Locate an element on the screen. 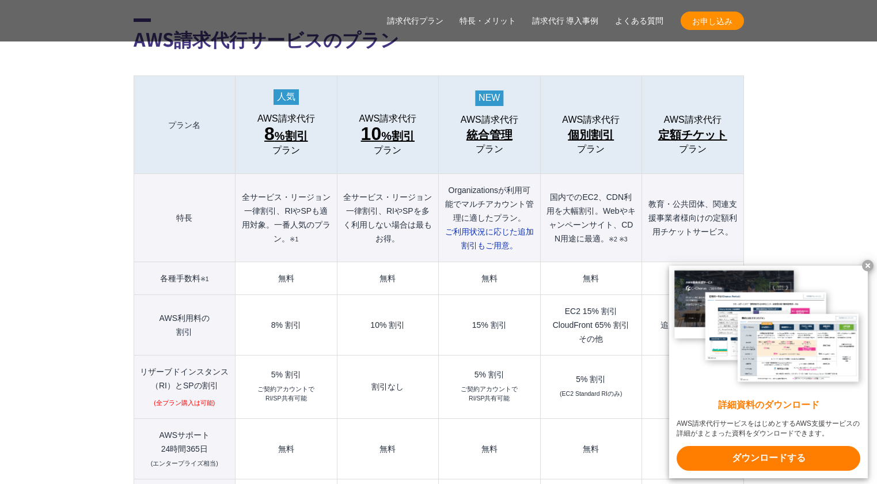 The width and height of the screenshot is (877, 484). a: 特長・メリット is located at coordinates (488, 21).